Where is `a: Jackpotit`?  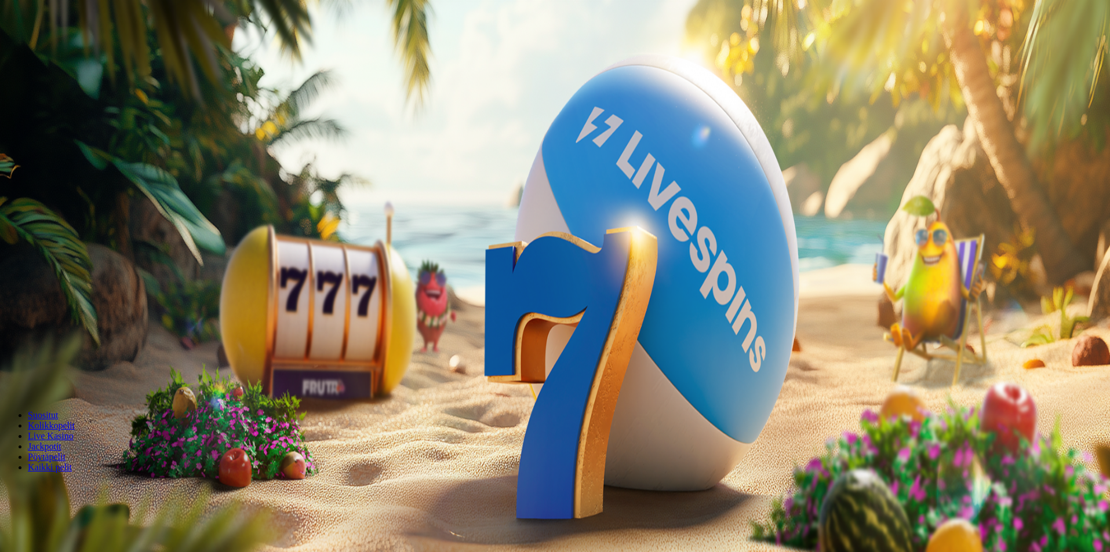
a: Jackpotit is located at coordinates (45, 446).